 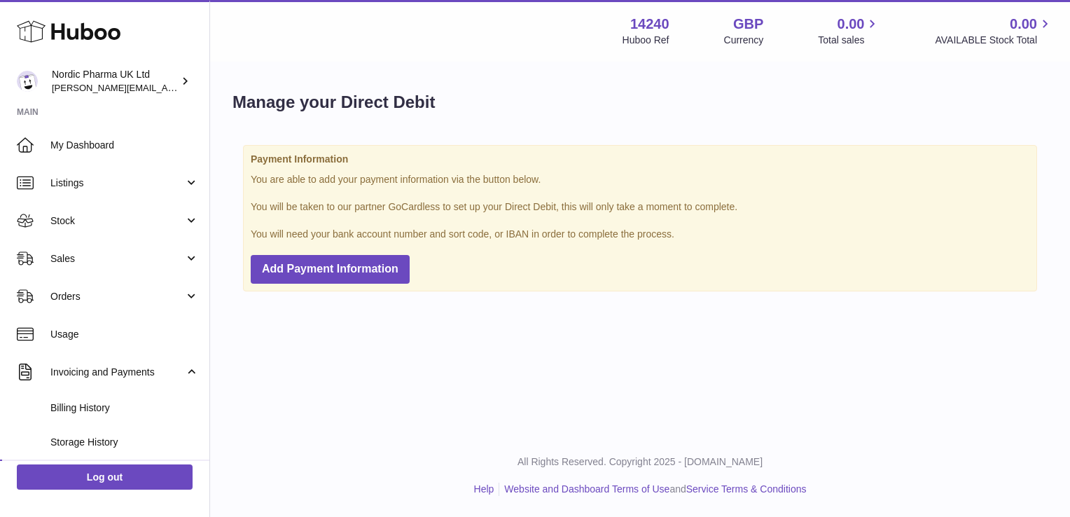 What do you see at coordinates (333, 102) in the screenshot?
I see `h1: Manage your Direct Debit` at bounding box center [333, 102].